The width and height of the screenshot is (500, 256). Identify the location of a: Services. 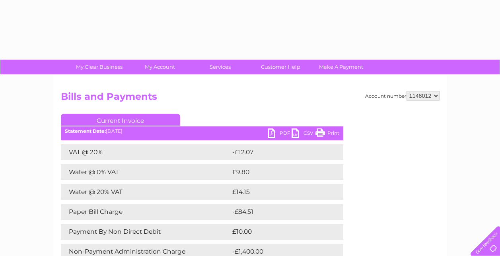
(220, 67).